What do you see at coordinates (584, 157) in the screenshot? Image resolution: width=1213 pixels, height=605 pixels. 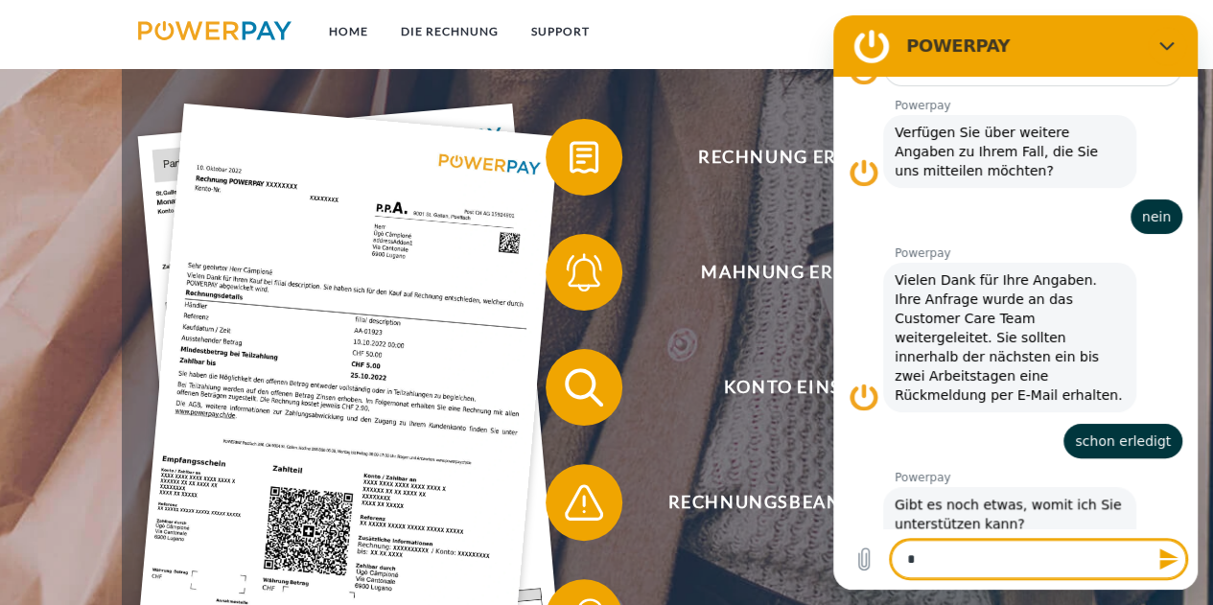 I see `img: qb_bill.svg` at bounding box center [584, 157].